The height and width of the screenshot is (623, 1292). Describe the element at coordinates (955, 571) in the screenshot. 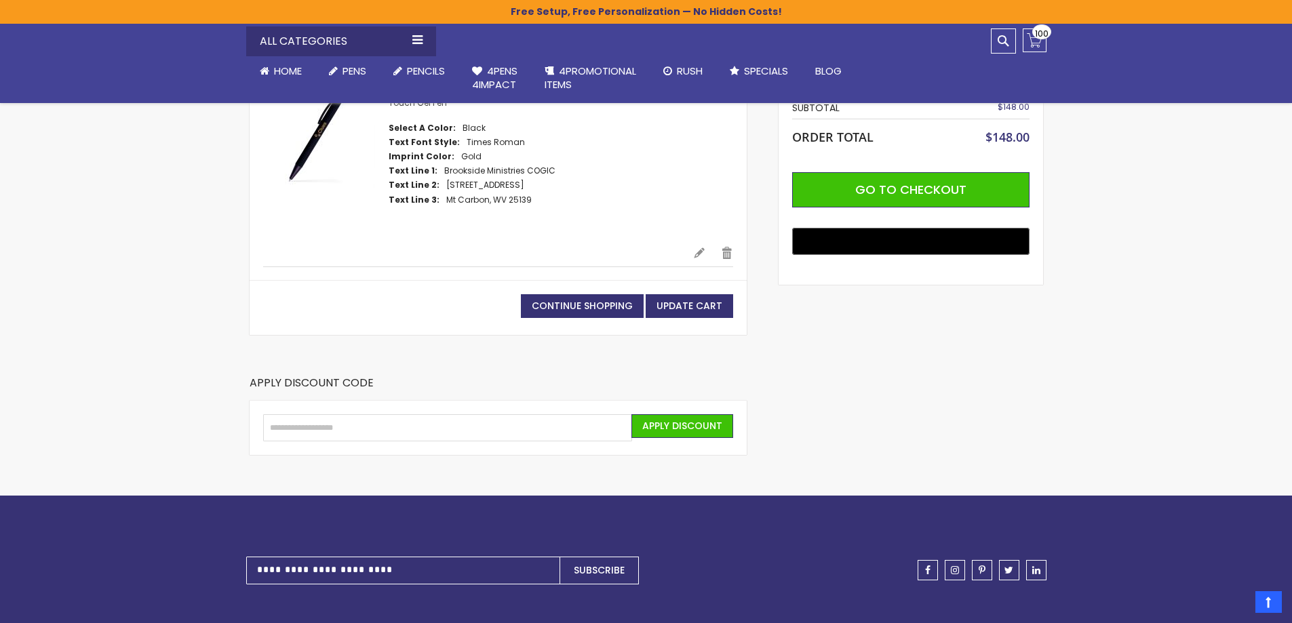

I see `a: instagram` at that location.